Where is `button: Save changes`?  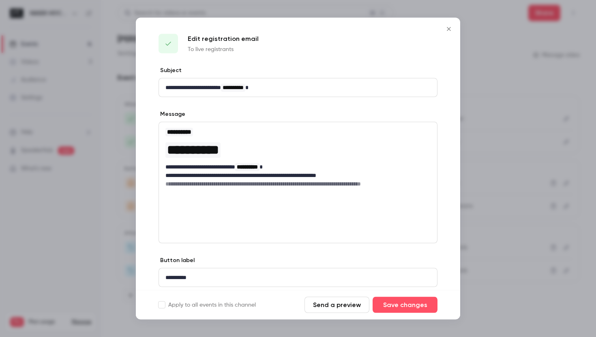 button: Save changes is located at coordinates (405, 305).